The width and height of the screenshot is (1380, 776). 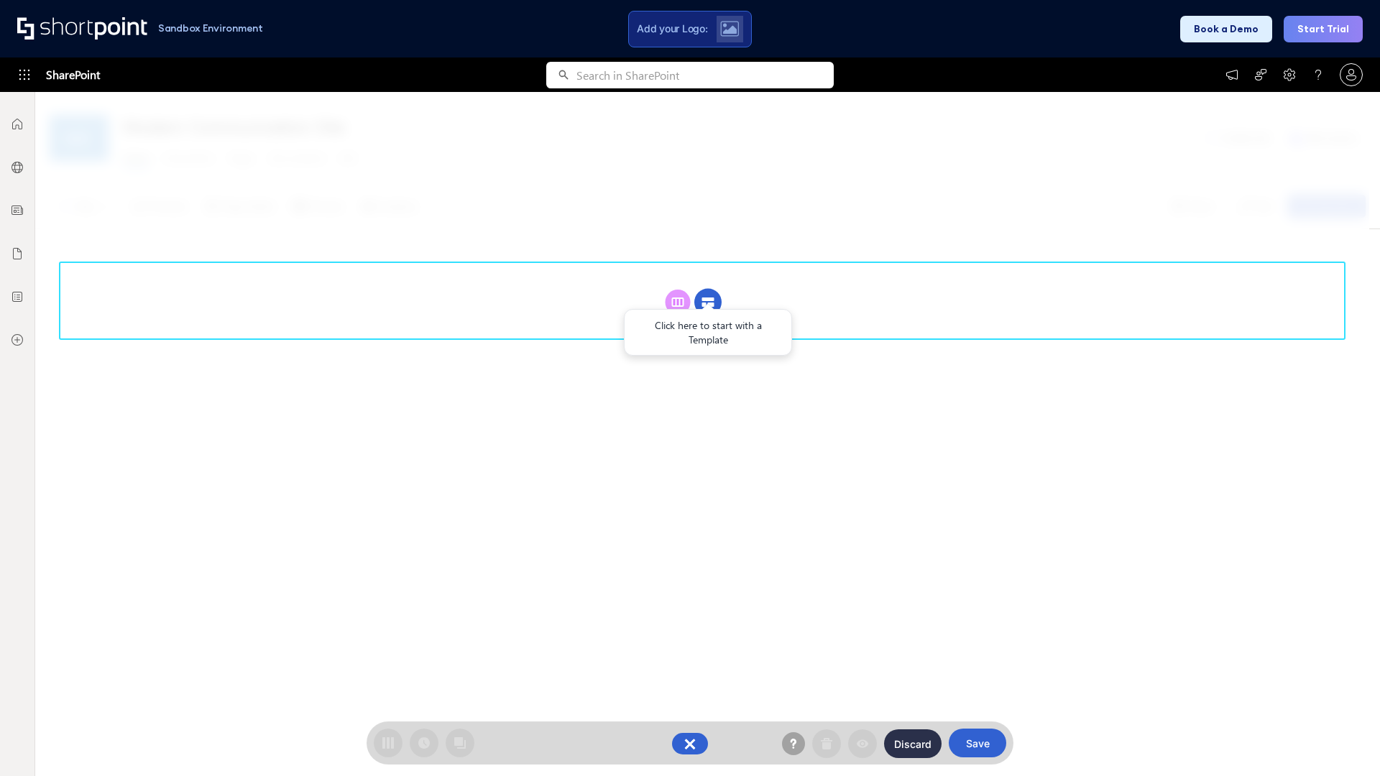 What do you see at coordinates (977, 743) in the screenshot?
I see `button: Save` at bounding box center [977, 743].